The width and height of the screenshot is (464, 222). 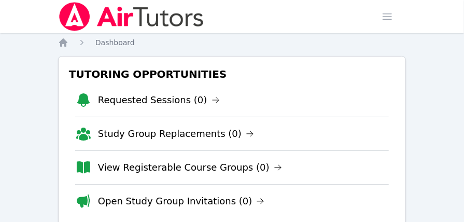 I want to click on nav: Breadcrumb, so click(x=232, y=43).